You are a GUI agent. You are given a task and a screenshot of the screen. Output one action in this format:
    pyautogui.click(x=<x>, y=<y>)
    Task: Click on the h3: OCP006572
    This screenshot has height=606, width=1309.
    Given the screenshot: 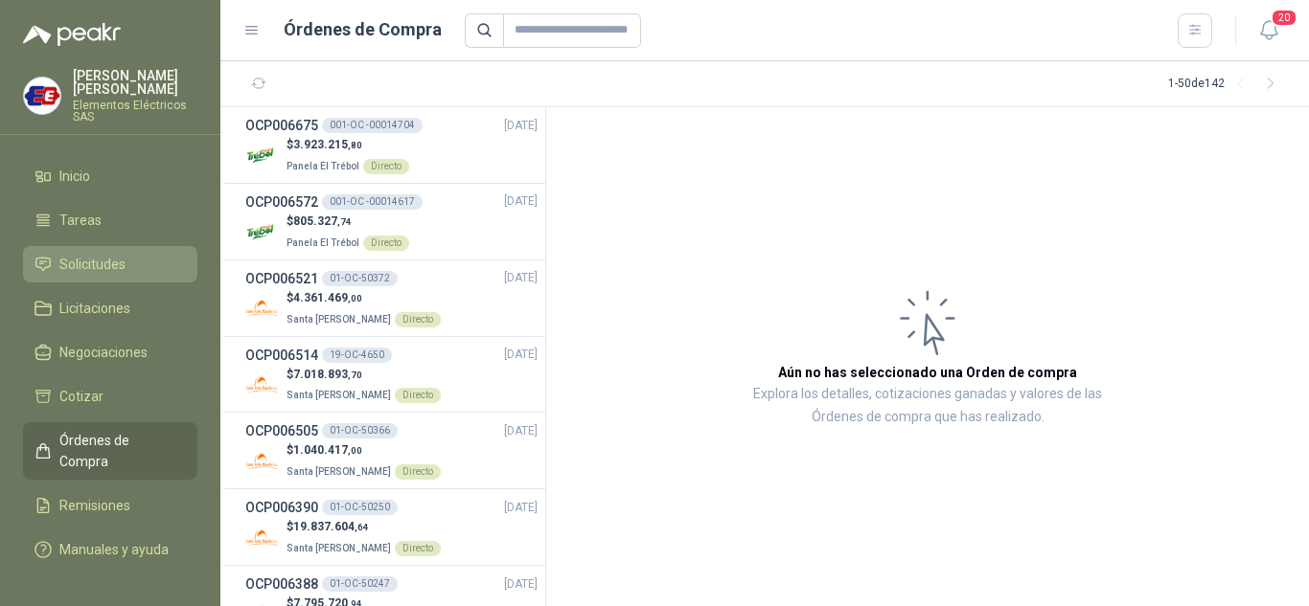 What is the action you would take?
    pyautogui.click(x=282, y=202)
    